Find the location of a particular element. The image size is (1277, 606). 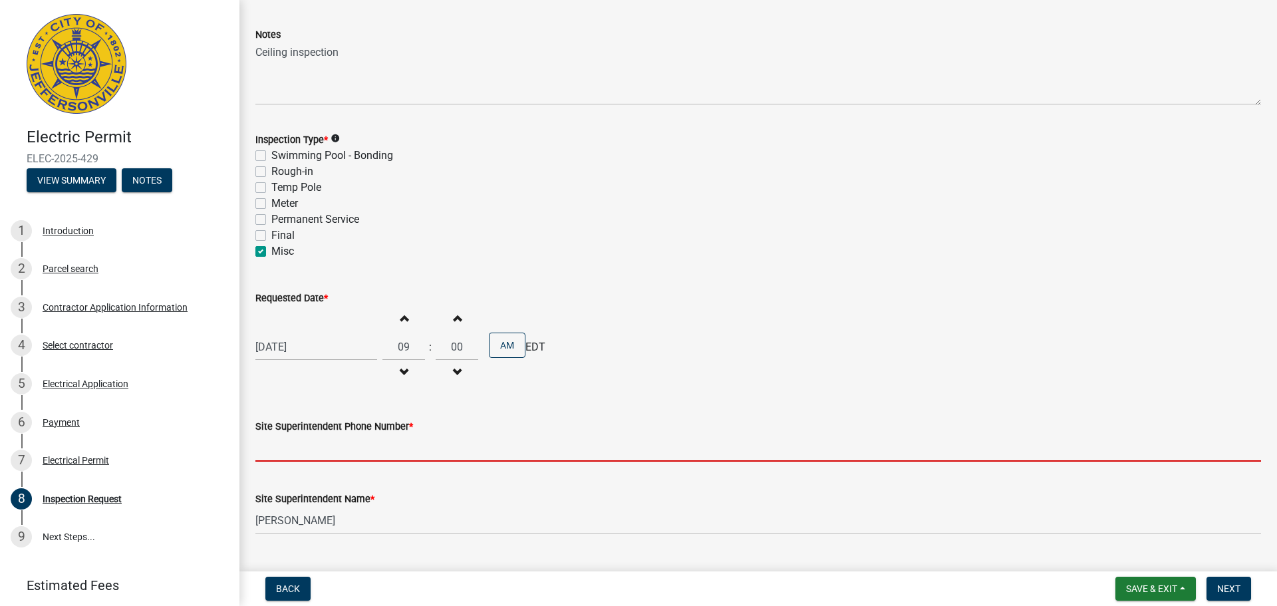

button: Notes is located at coordinates (147, 180).